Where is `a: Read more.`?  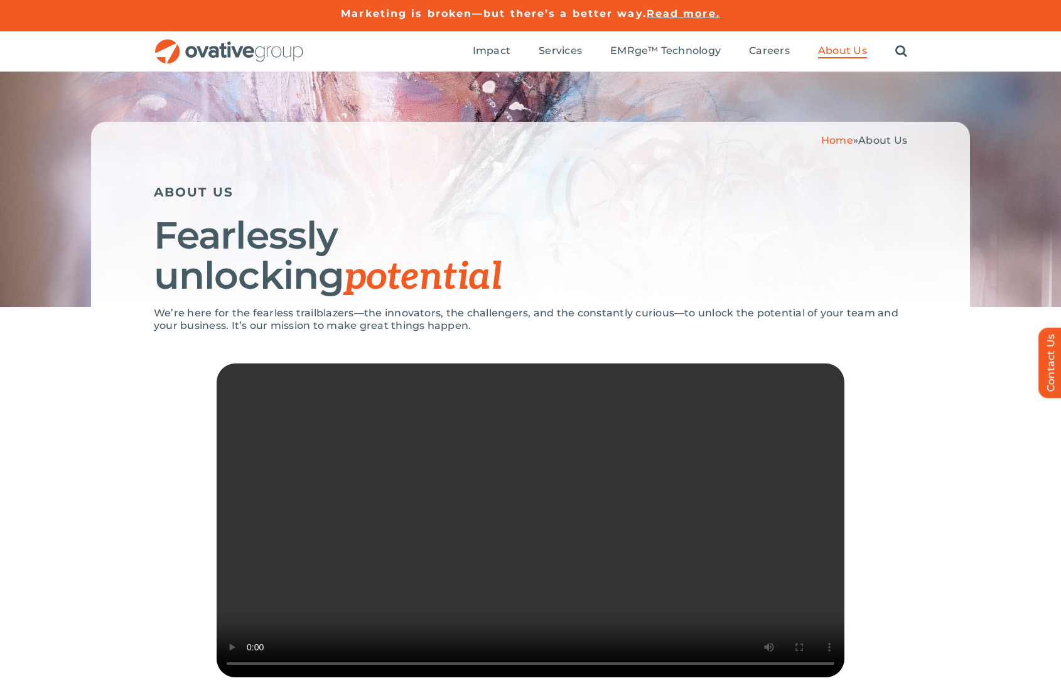
a: Read more. is located at coordinates (683, 13).